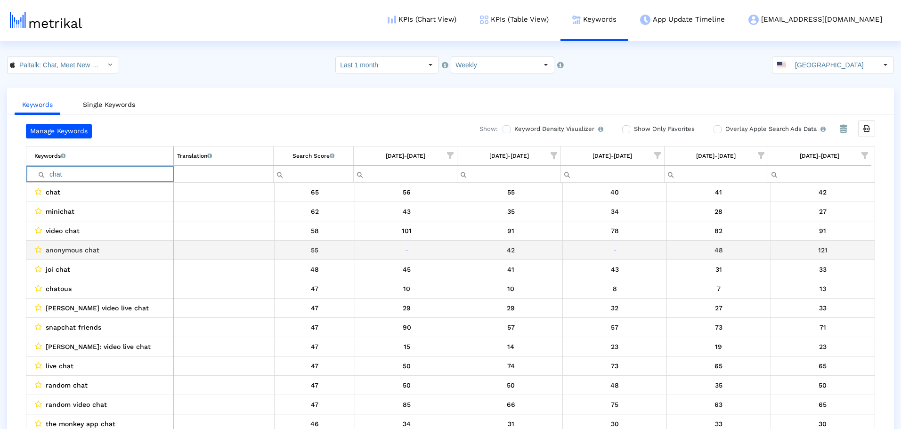 The height and width of the screenshot is (429, 901). I want to click on a: Single Keywords, so click(109, 105).